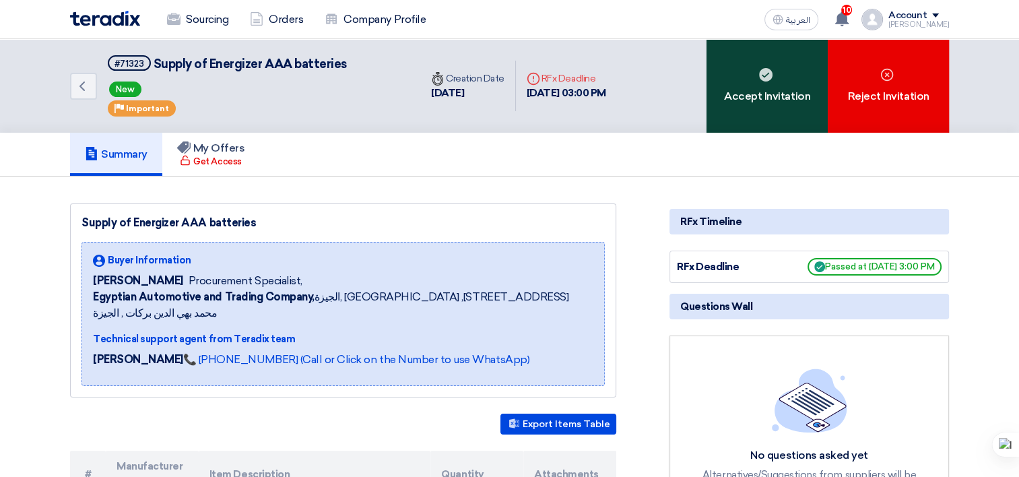 The image size is (1019, 477). What do you see at coordinates (558, 423) in the screenshot?
I see `button: Export Items Table` at bounding box center [558, 423].